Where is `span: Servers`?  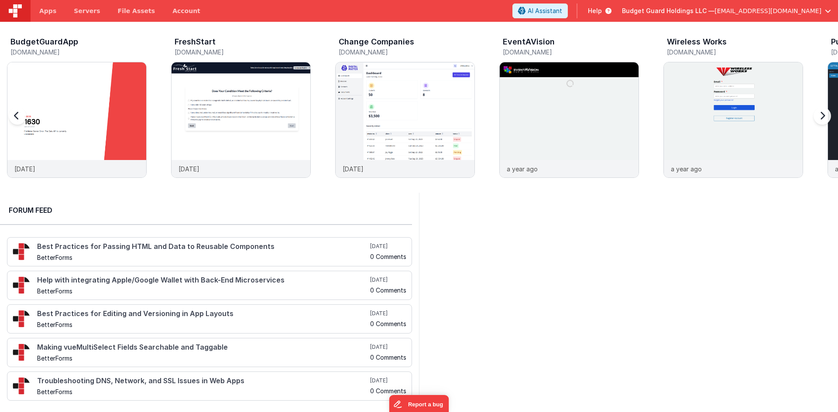
span: Servers is located at coordinates (87, 11).